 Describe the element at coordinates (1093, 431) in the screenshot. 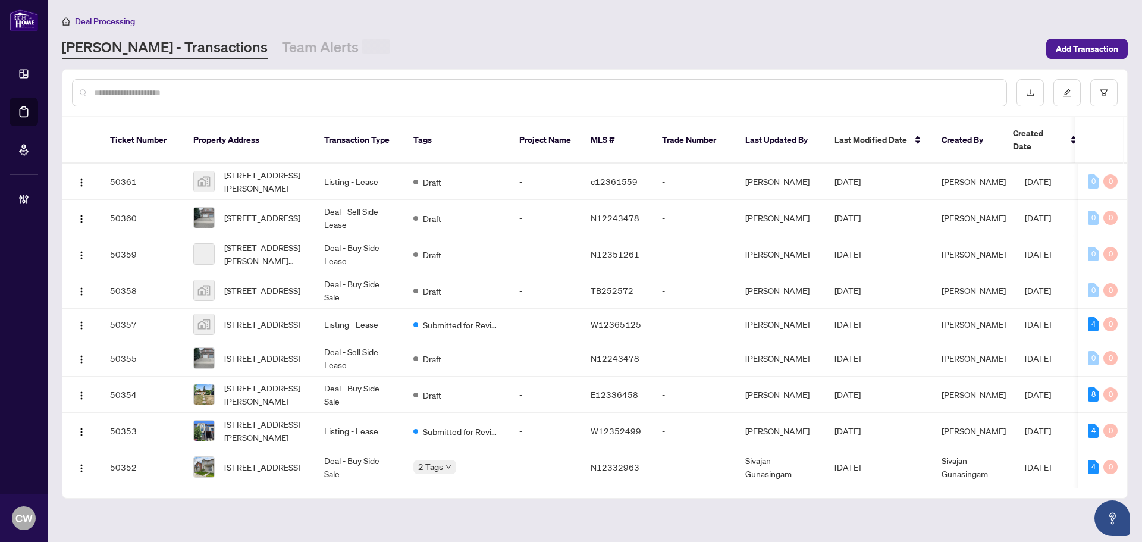

I see `div: 4` at that location.